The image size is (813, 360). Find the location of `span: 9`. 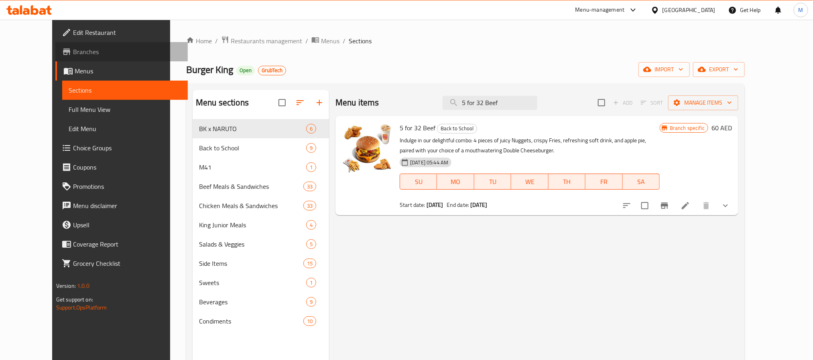

span: 9 is located at coordinates (311, 302).